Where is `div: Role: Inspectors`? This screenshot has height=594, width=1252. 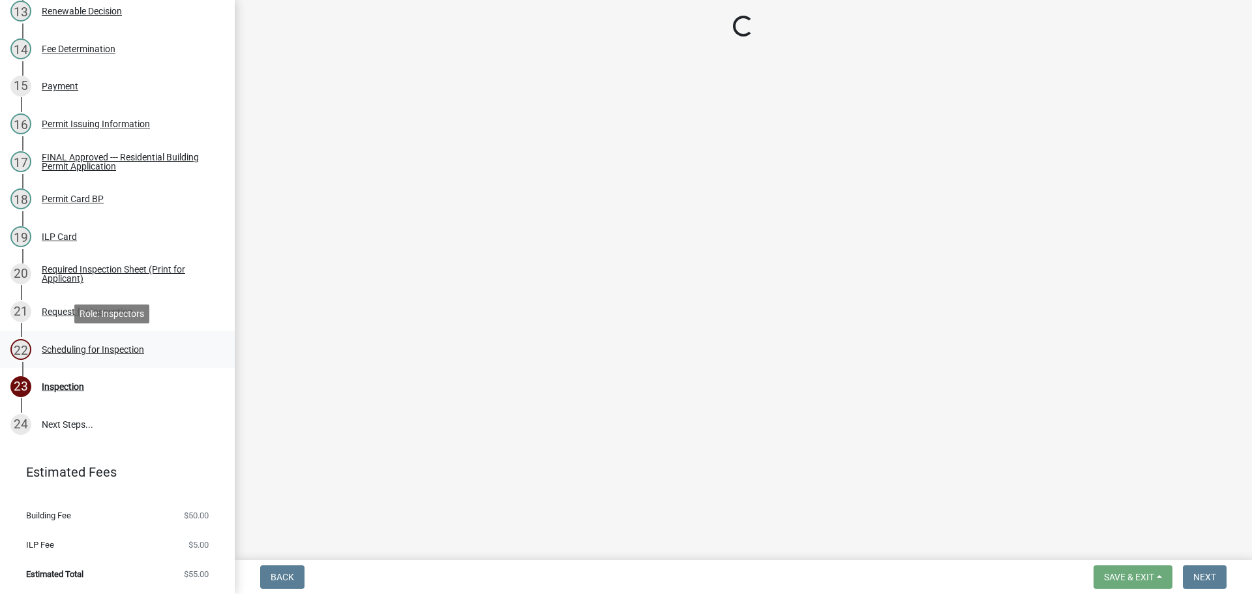
div: Role: Inspectors is located at coordinates (112, 314).